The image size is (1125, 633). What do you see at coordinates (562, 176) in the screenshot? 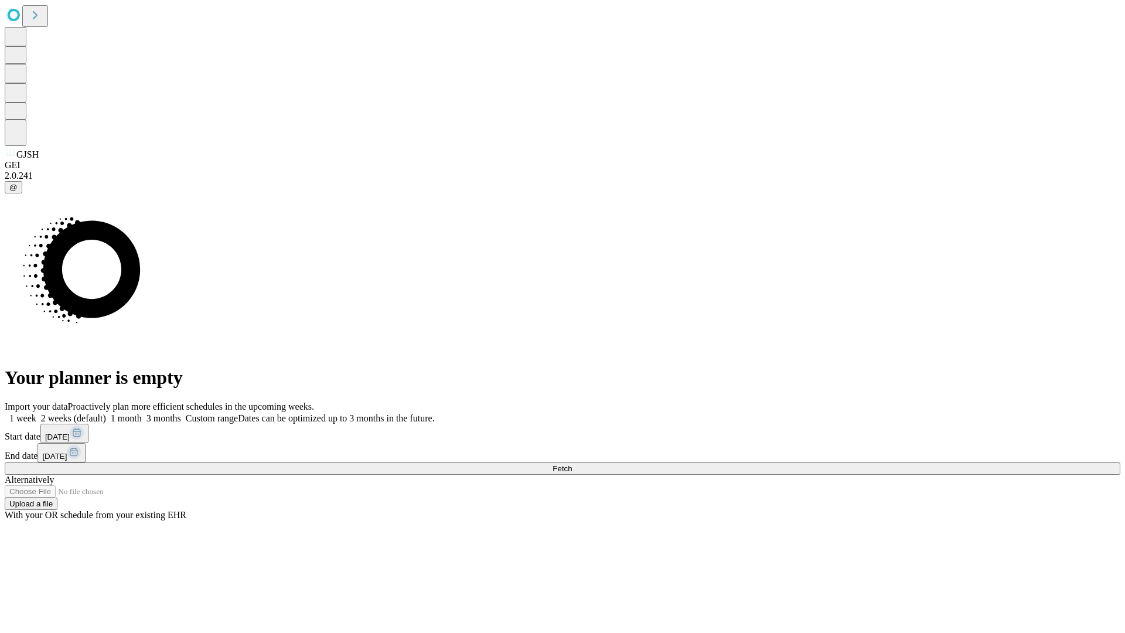
I see `div: 2.0.241` at bounding box center [562, 176].